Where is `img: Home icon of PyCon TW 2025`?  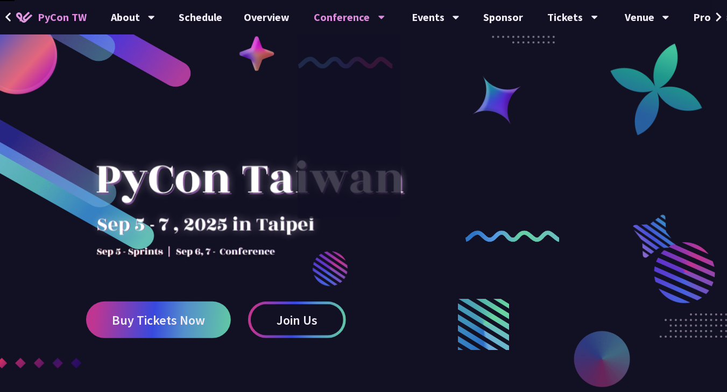 img: Home icon of PyCon TW 2025 is located at coordinates (24, 17).